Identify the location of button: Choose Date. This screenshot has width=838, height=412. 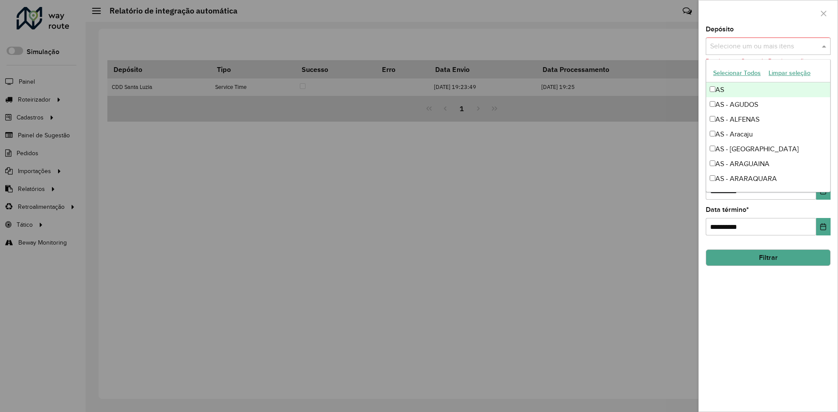
(823, 227).